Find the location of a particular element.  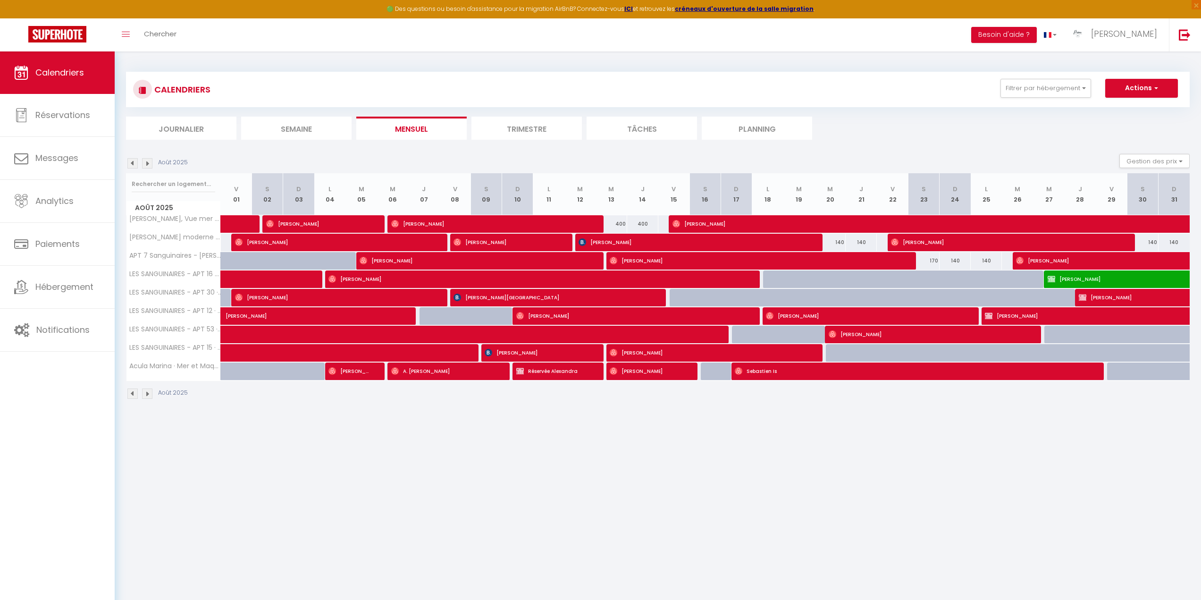

span: Acula Marina · Mer et Maquis Corse is located at coordinates (175, 366).